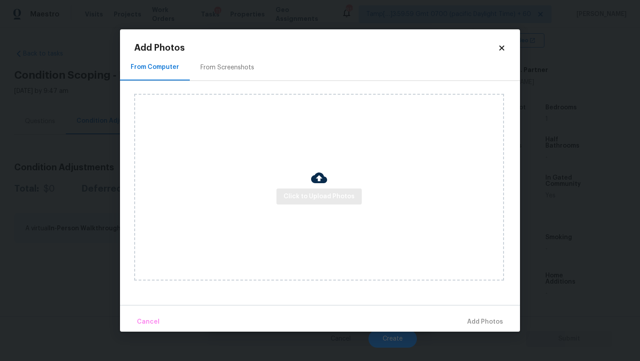 The width and height of the screenshot is (640, 361). Describe the element at coordinates (319, 196) in the screenshot. I see `button: Click to Upload Photos` at that location.